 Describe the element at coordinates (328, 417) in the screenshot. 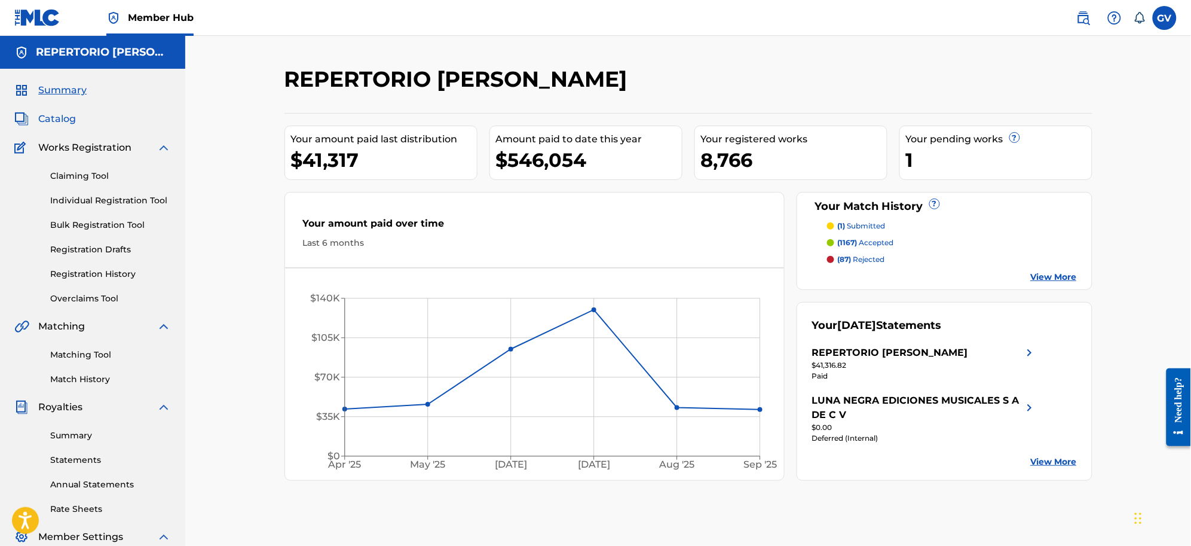

I see `tspan: $35K` at that location.